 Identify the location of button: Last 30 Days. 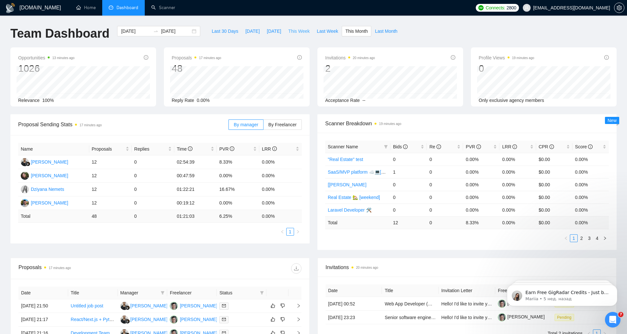
(225, 31).